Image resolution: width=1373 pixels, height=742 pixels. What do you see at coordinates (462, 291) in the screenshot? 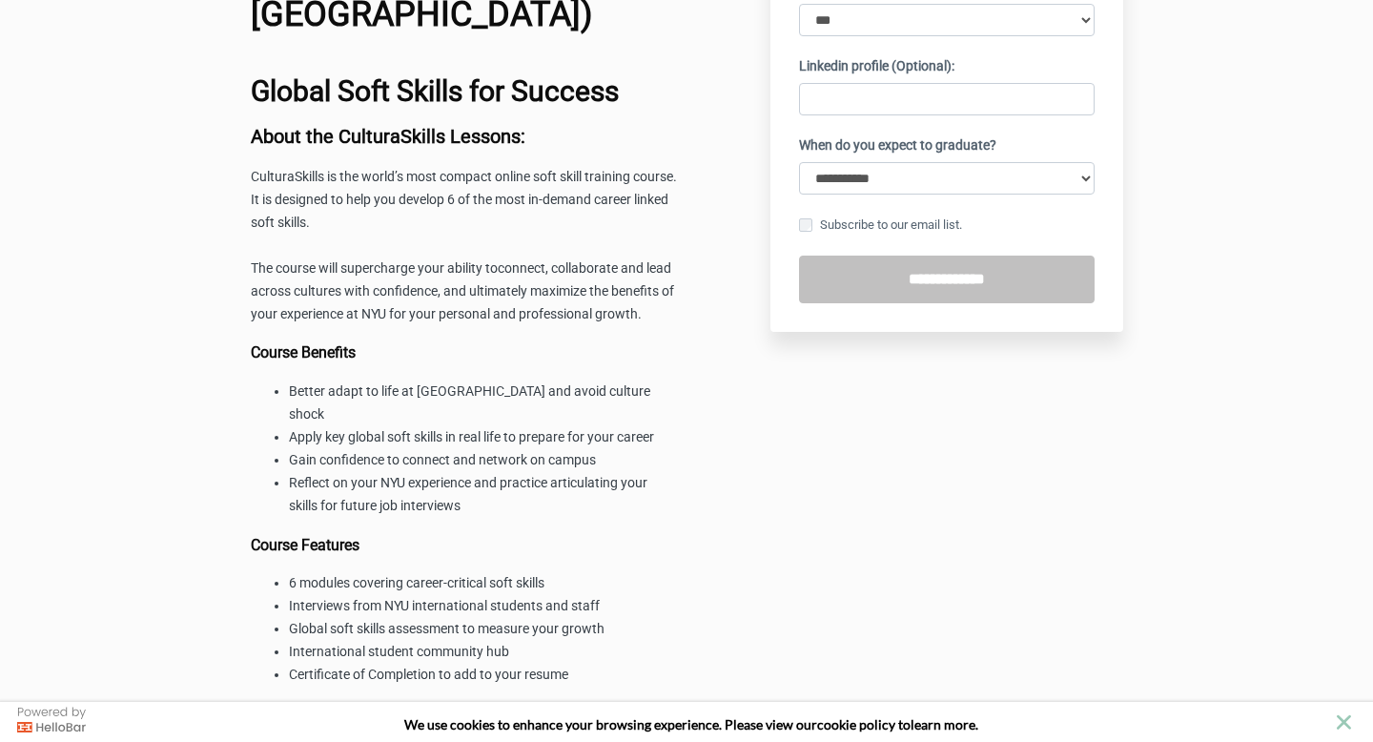
I see `span: connect, collaborate and lead across cultures with confidence, and ultimately maximize the benefi...` at bounding box center [462, 291].